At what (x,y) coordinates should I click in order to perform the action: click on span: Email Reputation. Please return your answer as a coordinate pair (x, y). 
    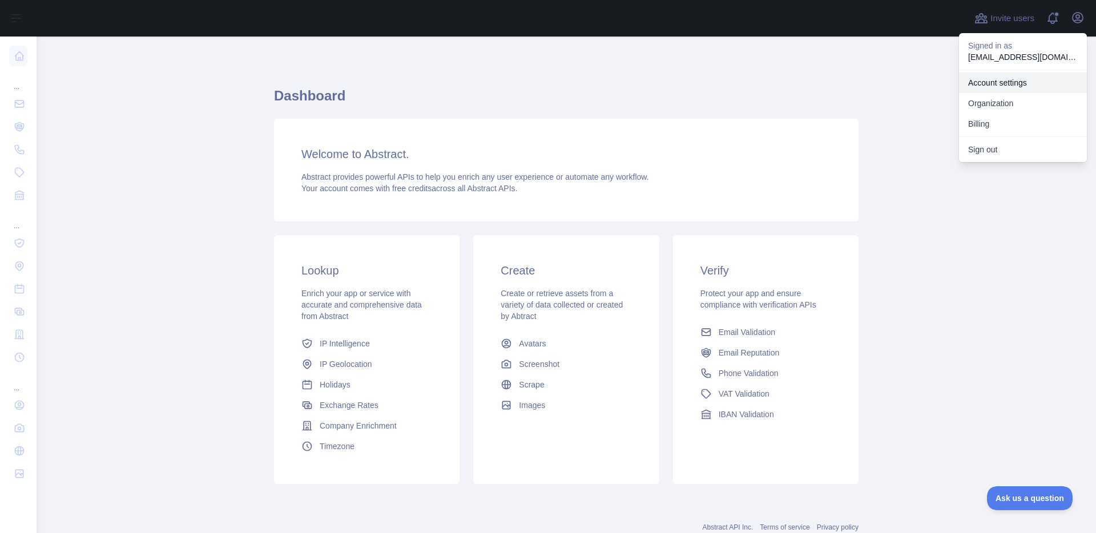
    Looking at the image, I should click on (749, 353).